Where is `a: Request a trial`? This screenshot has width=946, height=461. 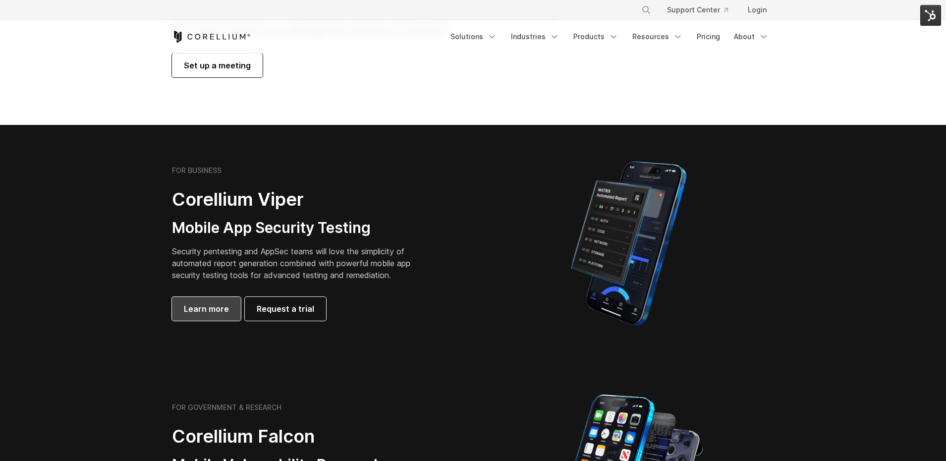
a: Request a trial is located at coordinates (286, 309).